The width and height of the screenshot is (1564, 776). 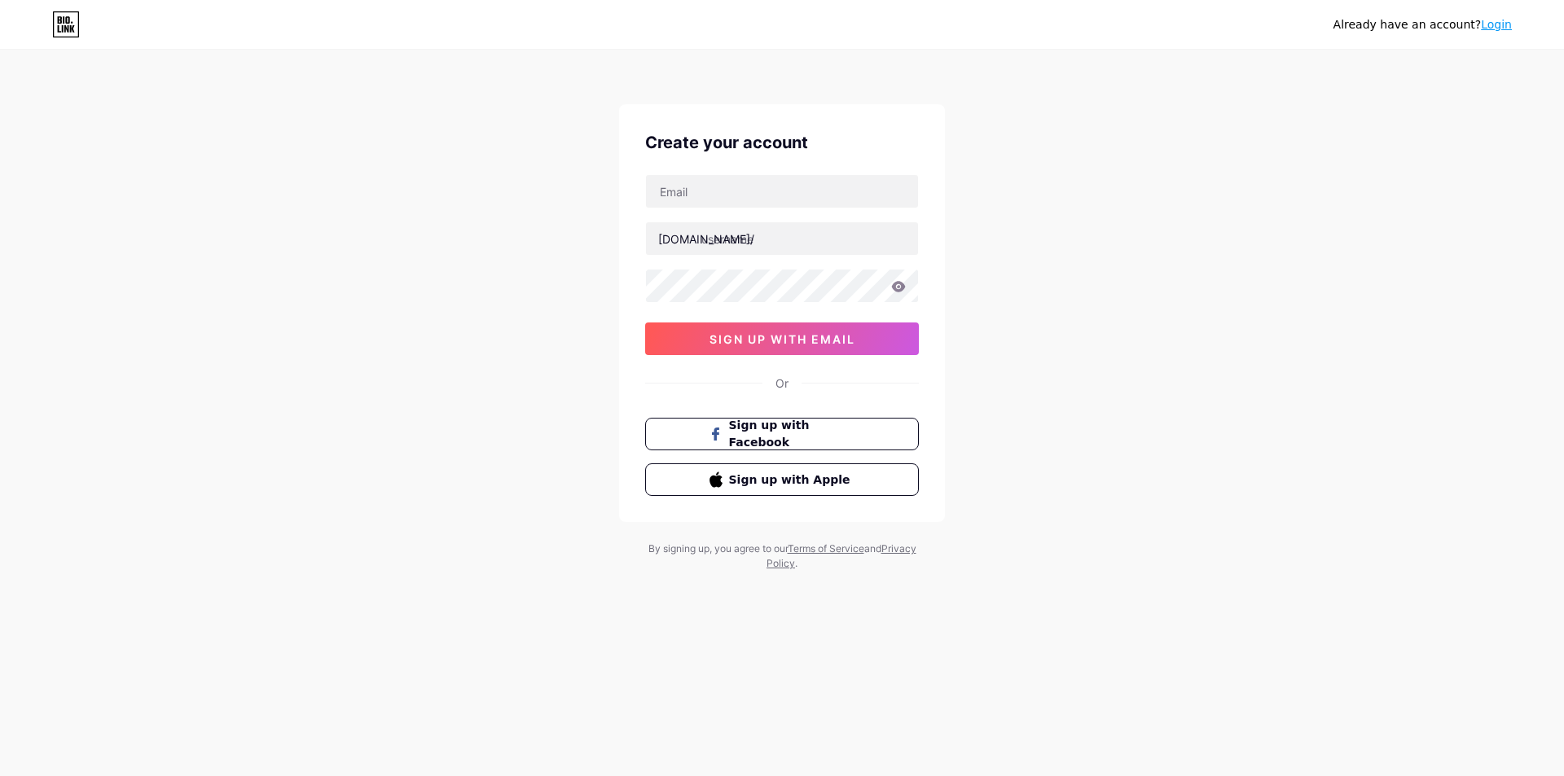 What do you see at coordinates (782, 556) in the screenshot?
I see `div: By signing up, you agree to our and .` at bounding box center [782, 556].